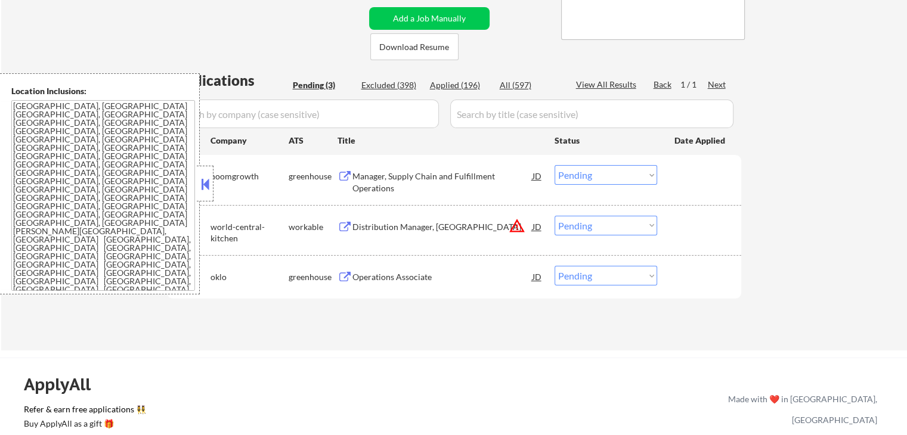 This screenshot has height=435, width=907. I want to click on div: 1 / 1, so click(694, 85).